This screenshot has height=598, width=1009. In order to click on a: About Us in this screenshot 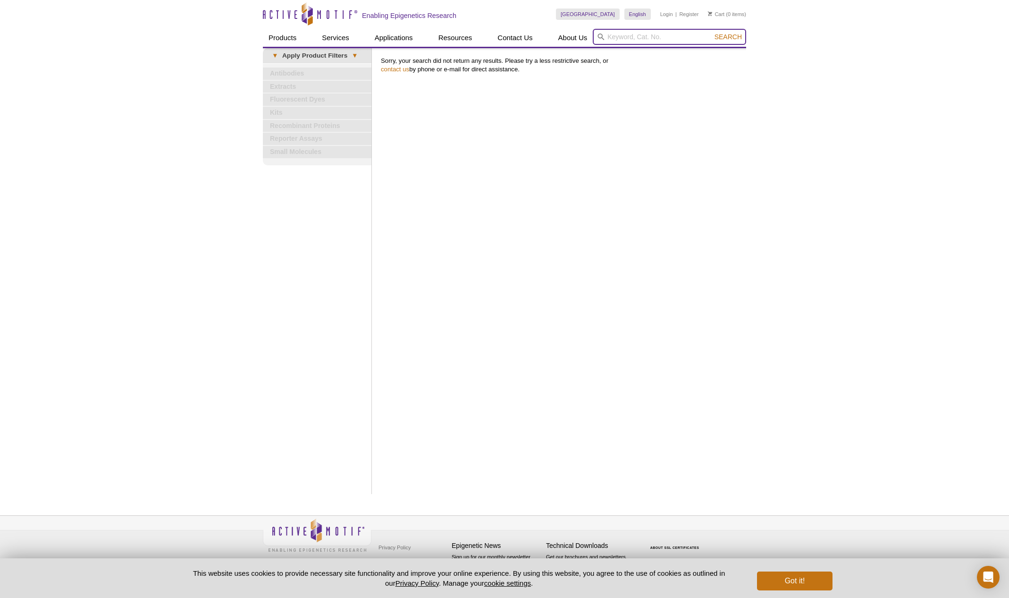, I will do `click(573, 38)`.